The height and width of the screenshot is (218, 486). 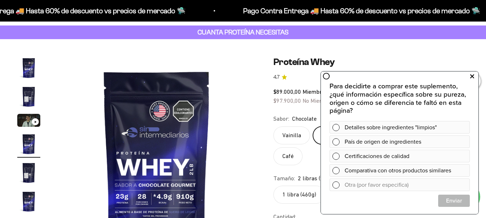 What do you see at coordinates (463, 75) in the screenshot?
I see `mark: 0` at bounding box center [463, 75].